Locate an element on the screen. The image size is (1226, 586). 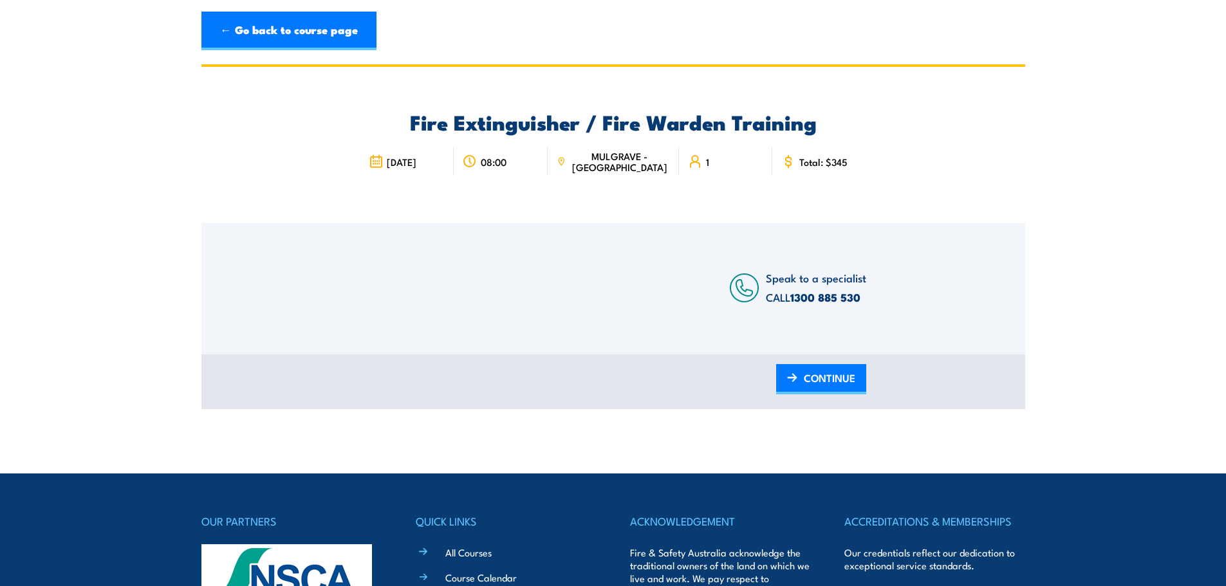
h4: QUICK LINKS is located at coordinates (506, 521).